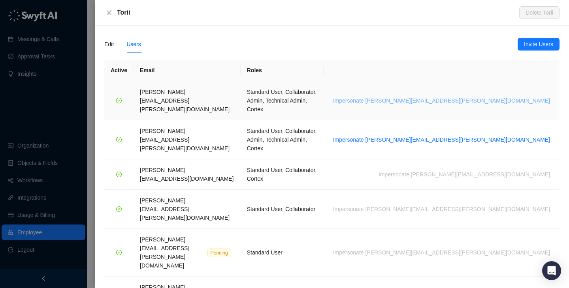  Describe the element at coordinates (109, 13) in the screenshot. I see `span: close` at that location.